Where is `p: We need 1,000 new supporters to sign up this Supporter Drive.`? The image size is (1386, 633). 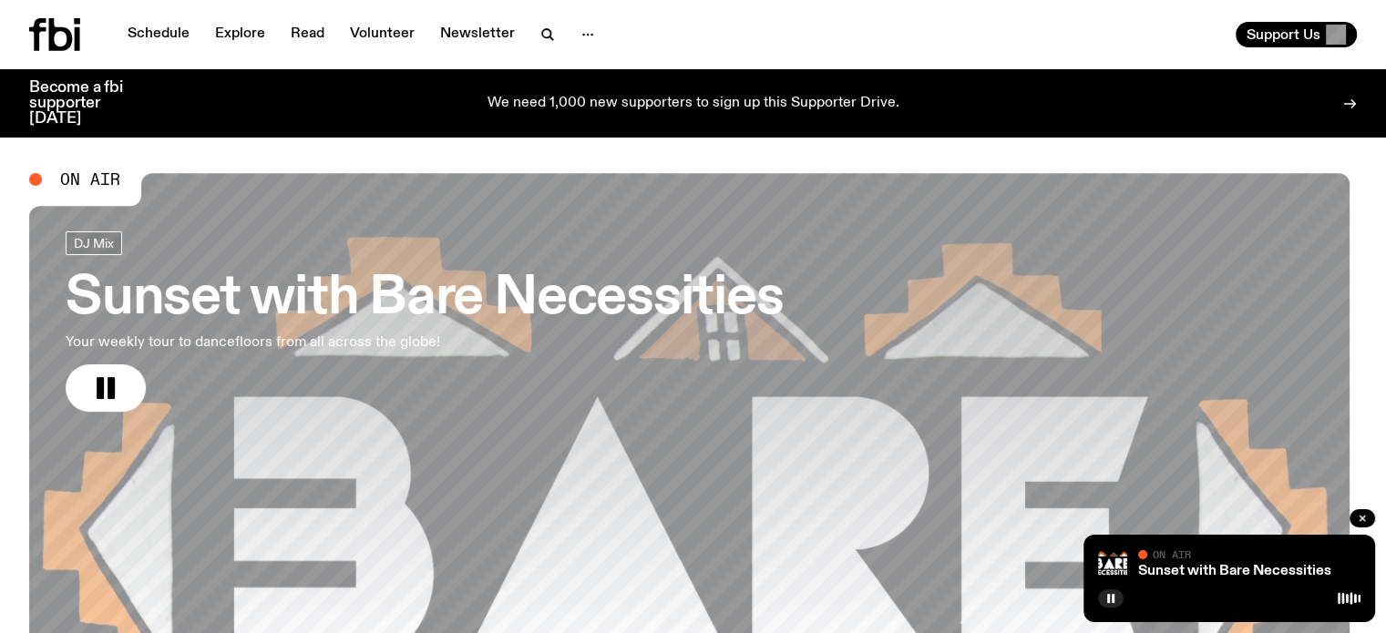 p: We need 1,000 new supporters to sign up this Supporter Drive. is located at coordinates (693, 104).